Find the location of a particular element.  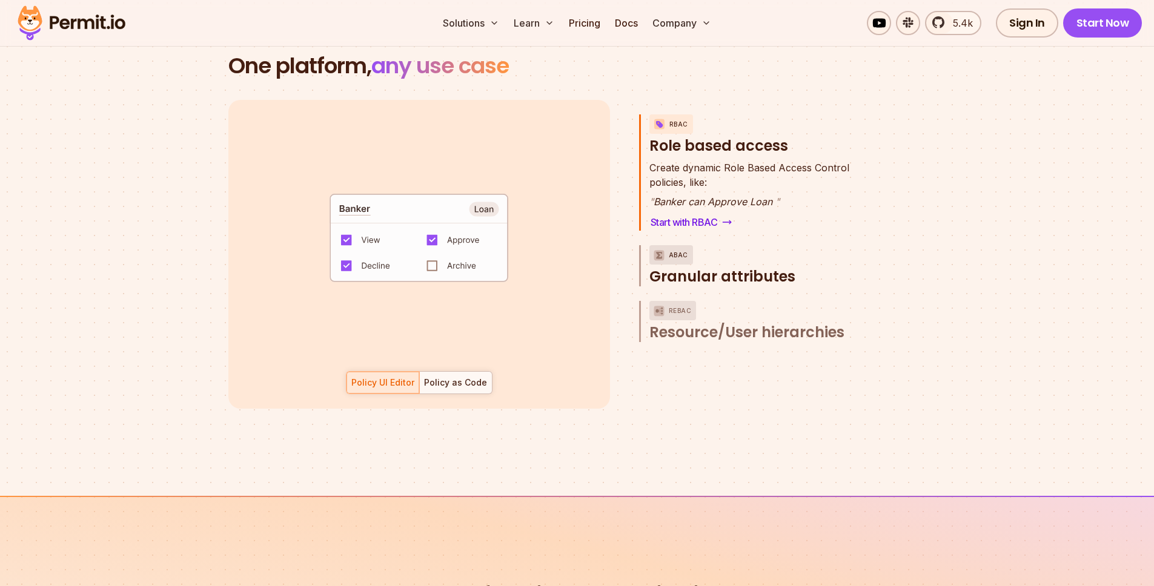

div: Policy as Code is located at coordinates (456, 383).